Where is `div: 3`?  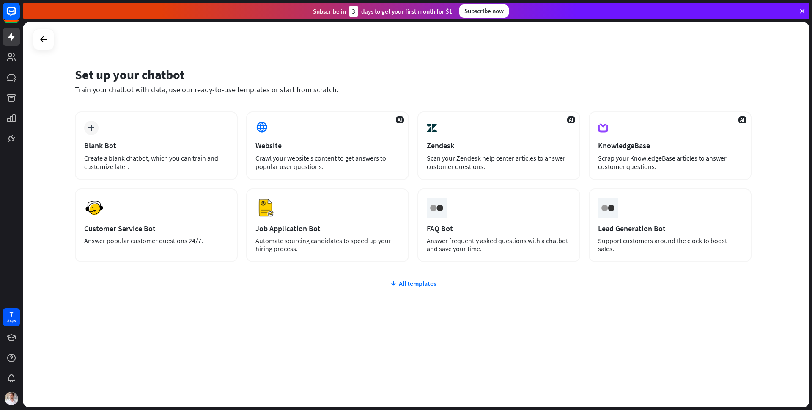 div: 3 is located at coordinates (354, 11).